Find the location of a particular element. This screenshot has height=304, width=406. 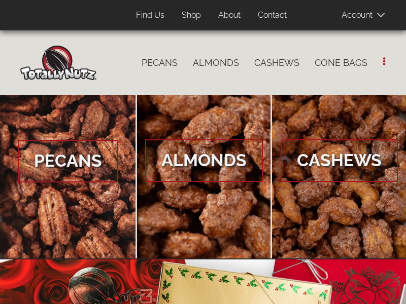

a: About is located at coordinates (229, 15).